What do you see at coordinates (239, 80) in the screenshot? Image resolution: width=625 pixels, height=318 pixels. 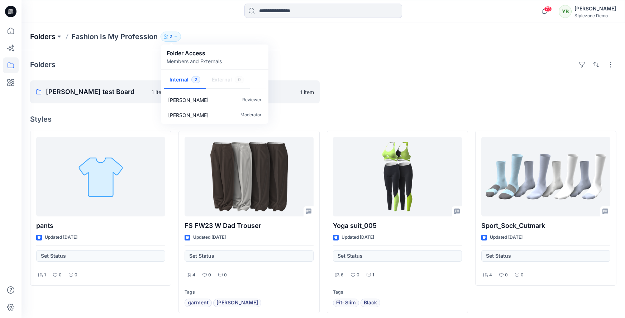 I see `span: 0` at bounding box center [239, 80].